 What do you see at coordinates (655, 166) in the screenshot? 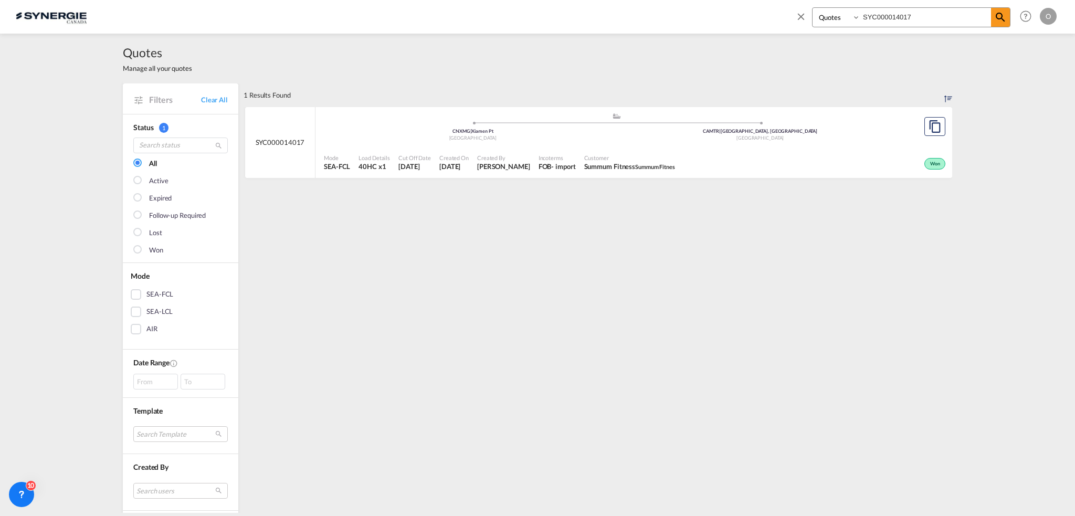
I see `span: Summum Fitnes` at bounding box center [655, 166].